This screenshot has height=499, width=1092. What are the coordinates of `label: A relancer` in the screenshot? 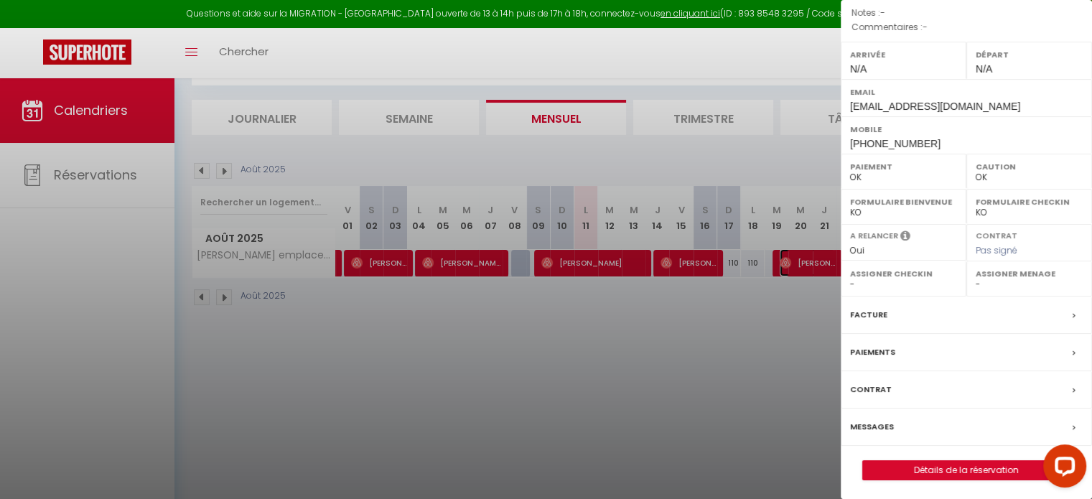 It's located at (874, 235).